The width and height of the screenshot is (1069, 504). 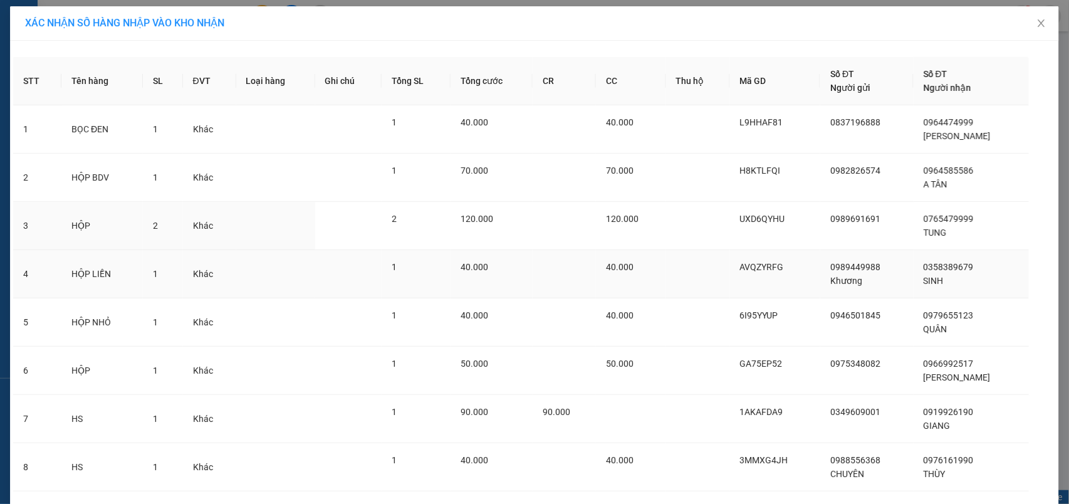 What do you see at coordinates (762, 267) in the screenshot?
I see `span: AVQZYRFG` at bounding box center [762, 267].